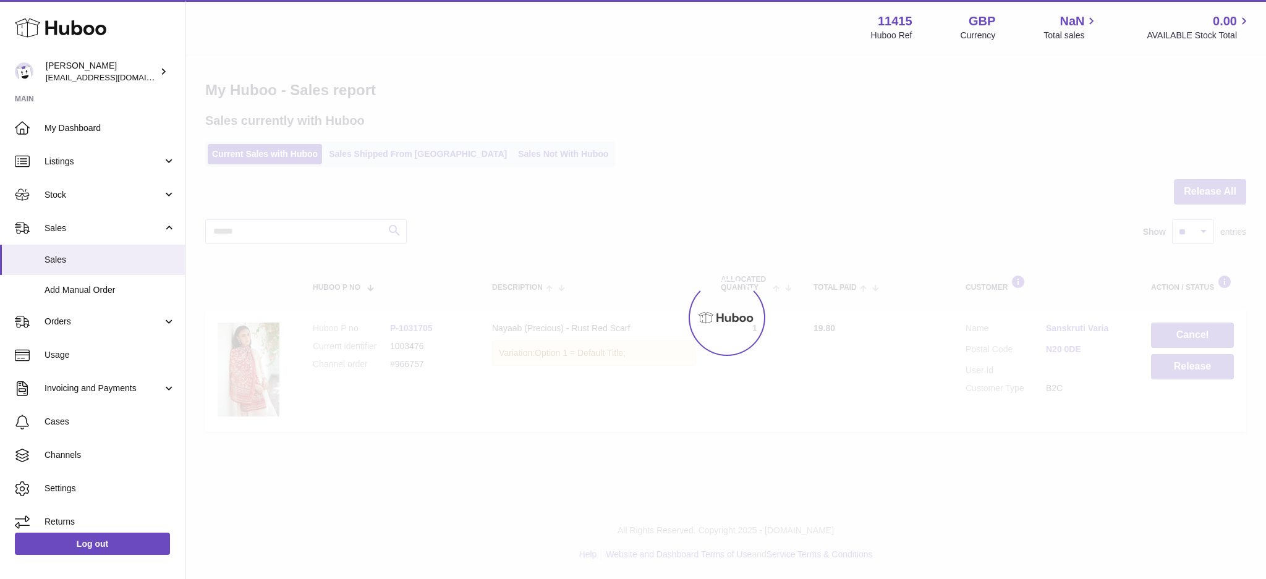 The image size is (1266, 579). Describe the element at coordinates (110, 455) in the screenshot. I see `span: Channels` at that location.